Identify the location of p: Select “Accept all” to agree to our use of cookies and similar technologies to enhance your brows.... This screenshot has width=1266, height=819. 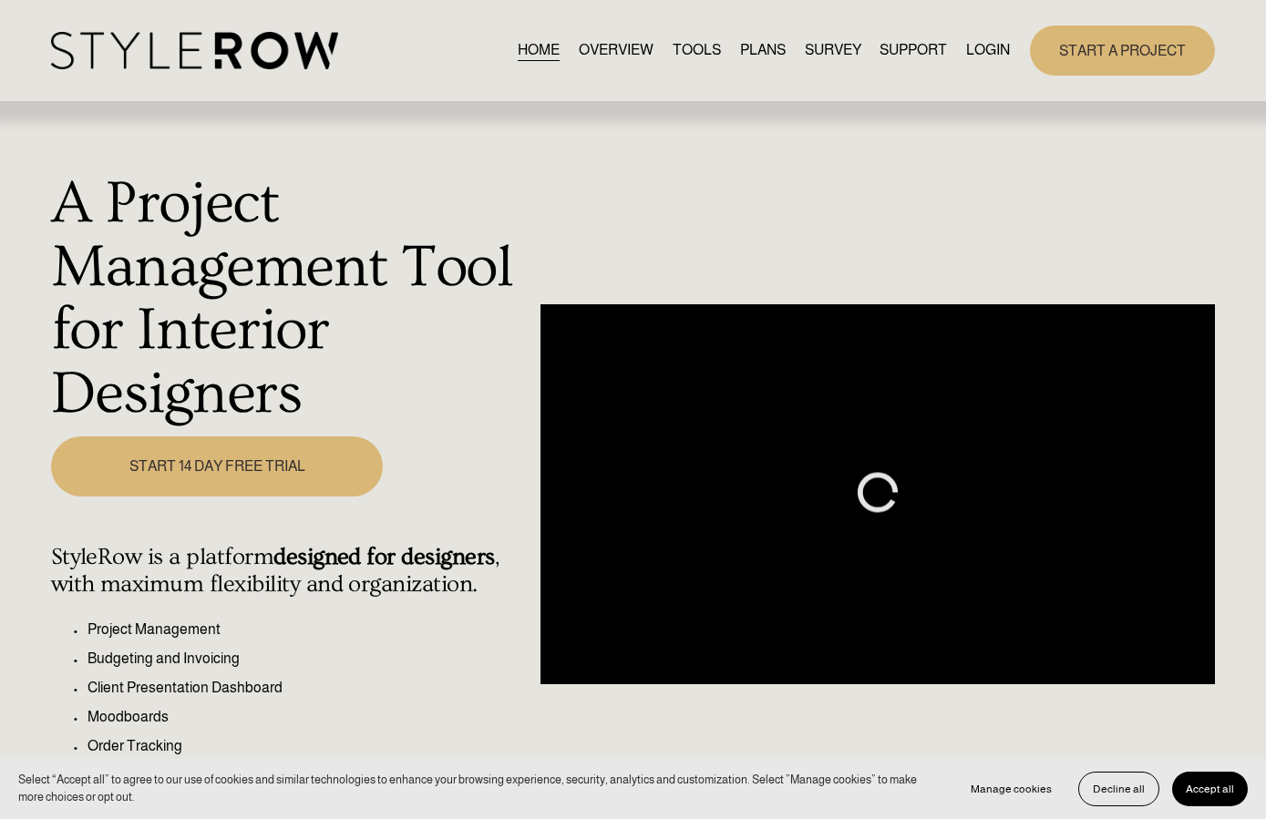
(478, 789).